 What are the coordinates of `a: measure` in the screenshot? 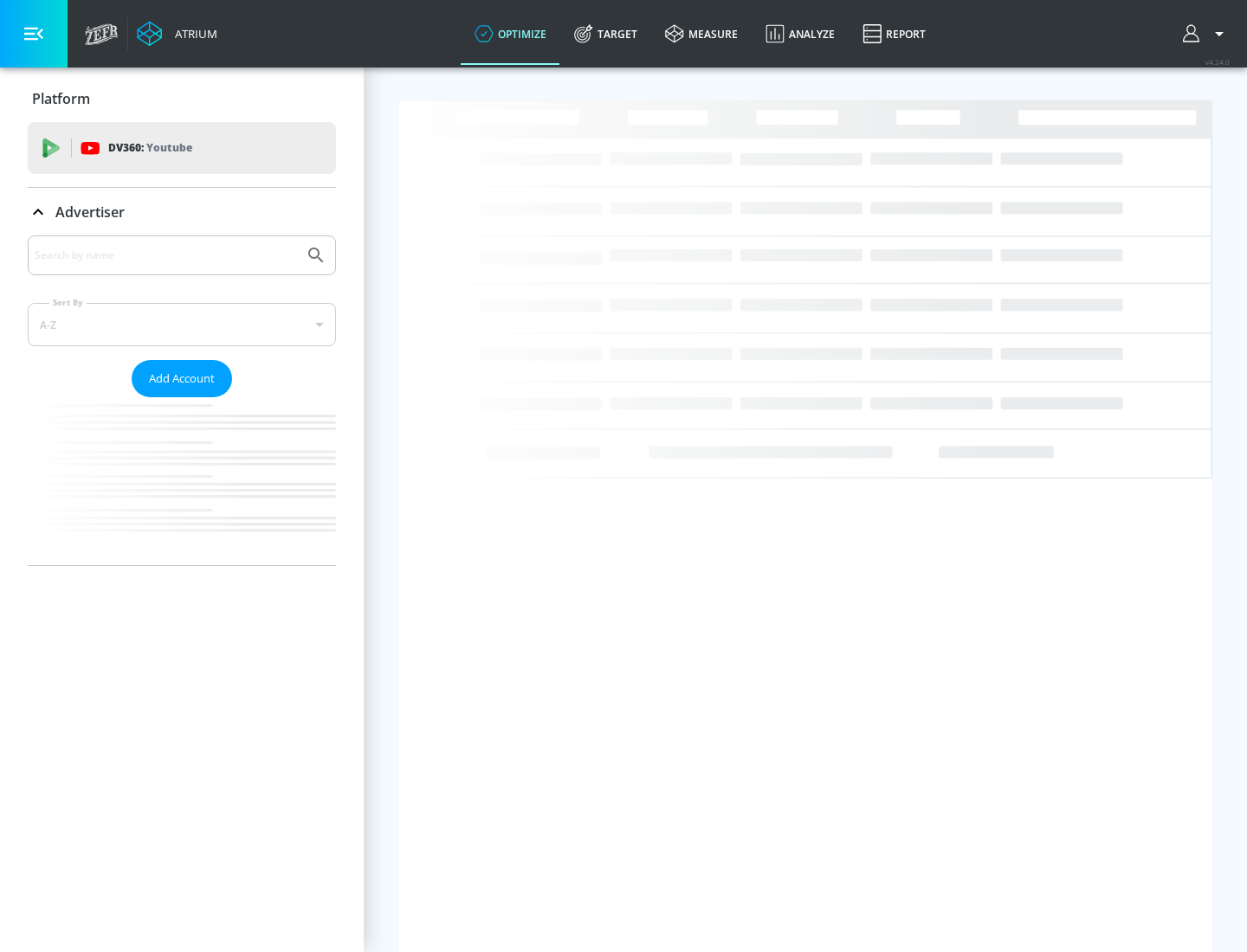 It's located at (701, 33).